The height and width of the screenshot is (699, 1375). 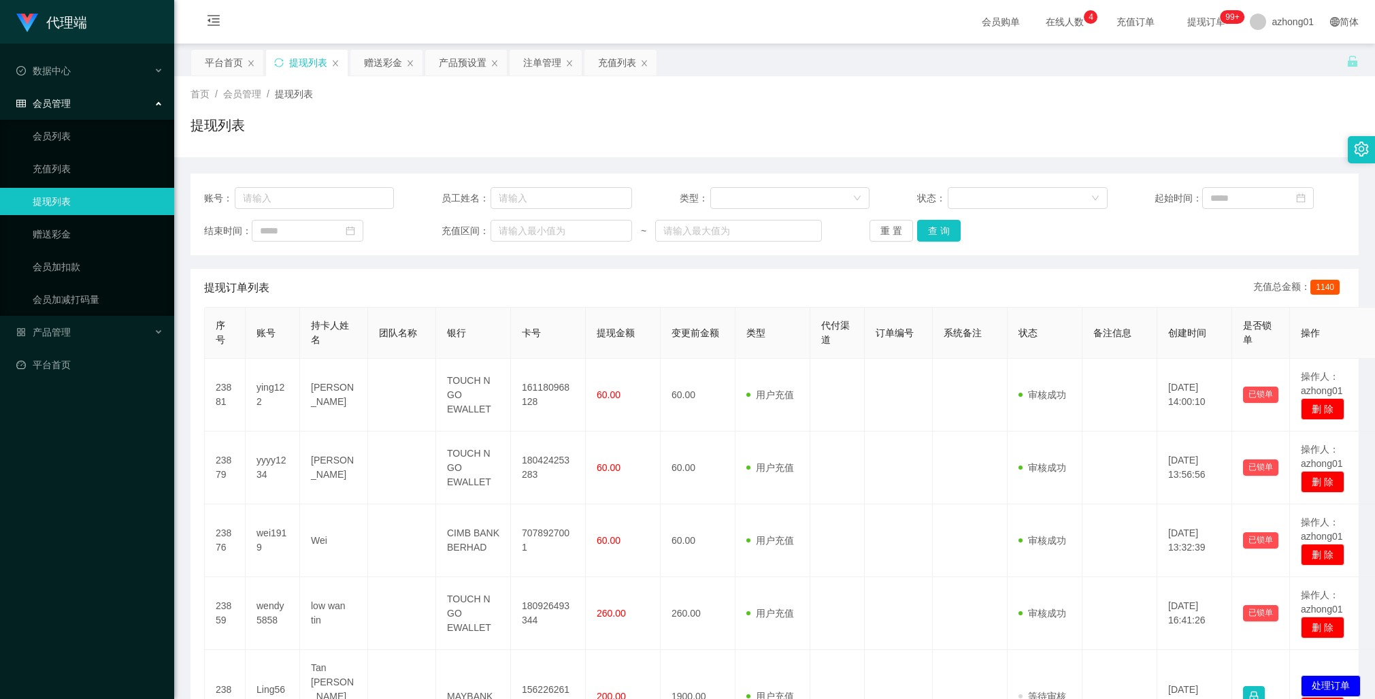 What do you see at coordinates (21, 332) in the screenshot?
I see `i: 图标: appstore-o` at bounding box center [21, 332].